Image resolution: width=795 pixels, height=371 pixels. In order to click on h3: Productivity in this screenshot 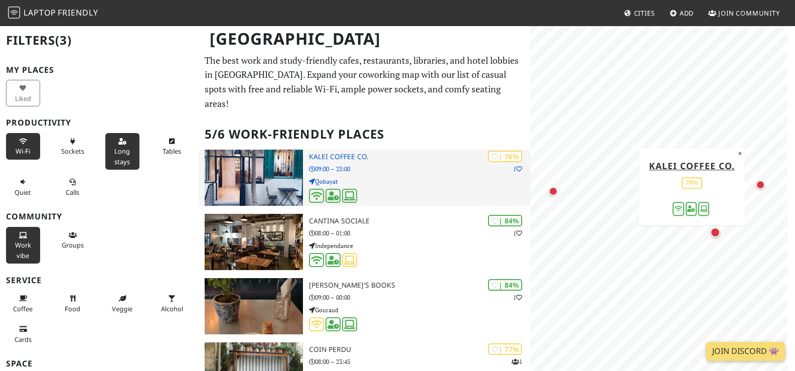, I will do `click(99, 122)`.